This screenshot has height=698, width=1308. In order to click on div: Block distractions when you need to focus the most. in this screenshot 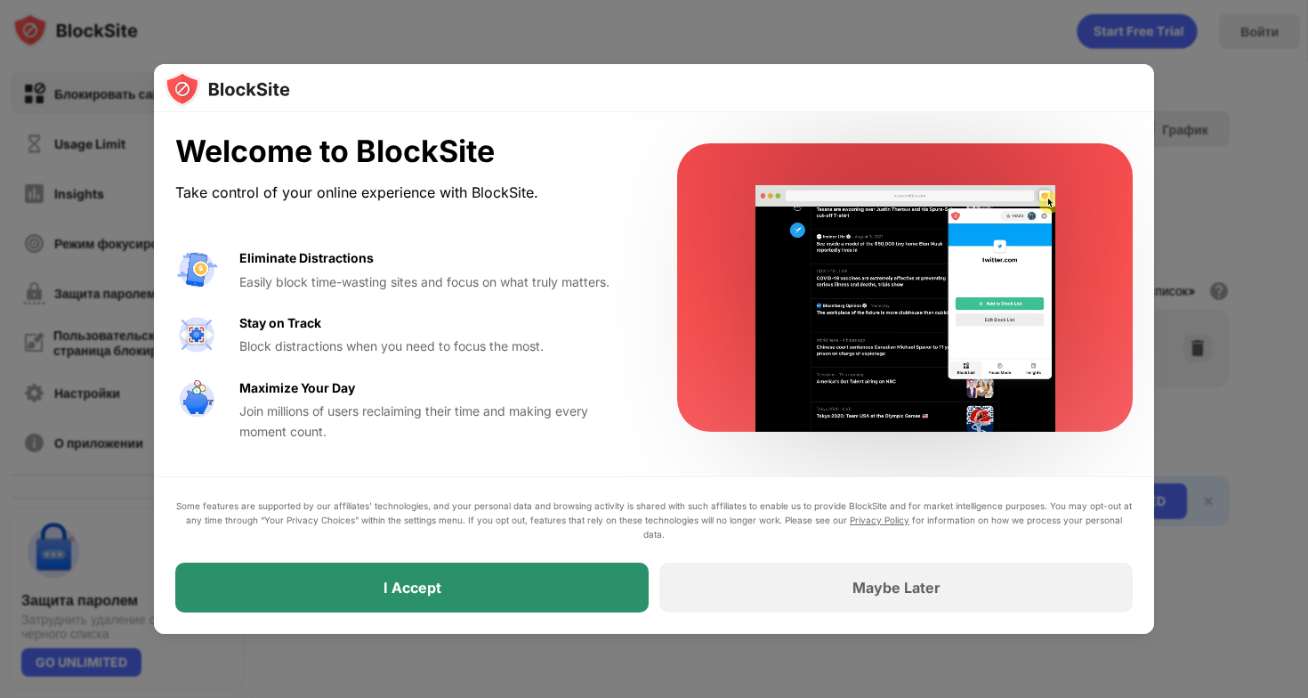, I will do `click(437, 346)`.